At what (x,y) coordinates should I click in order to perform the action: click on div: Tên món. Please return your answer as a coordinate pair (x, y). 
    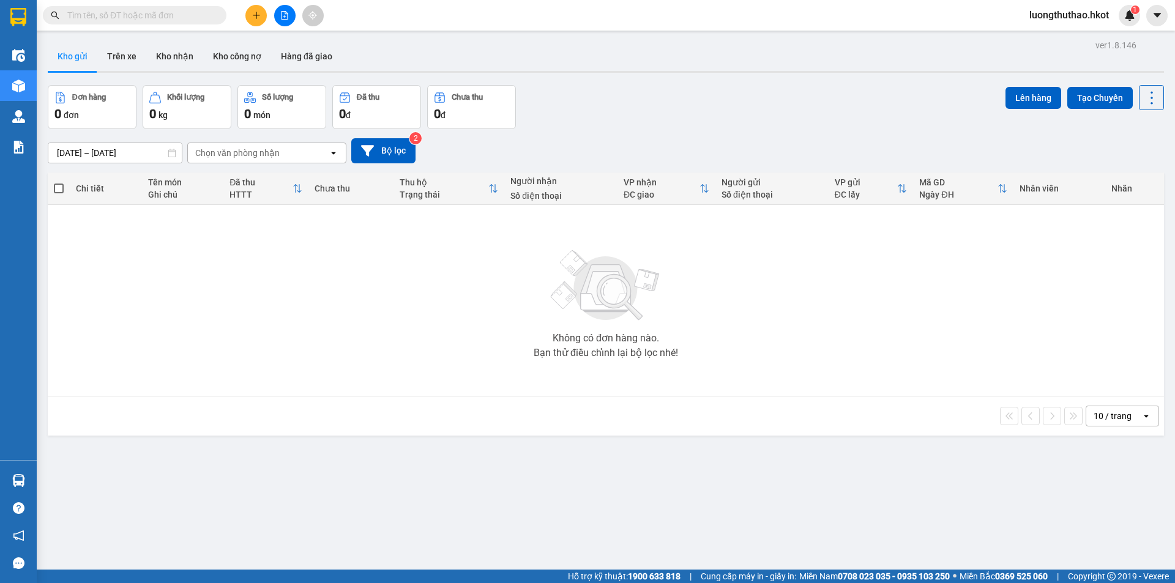
    Looking at the image, I should click on (182, 182).